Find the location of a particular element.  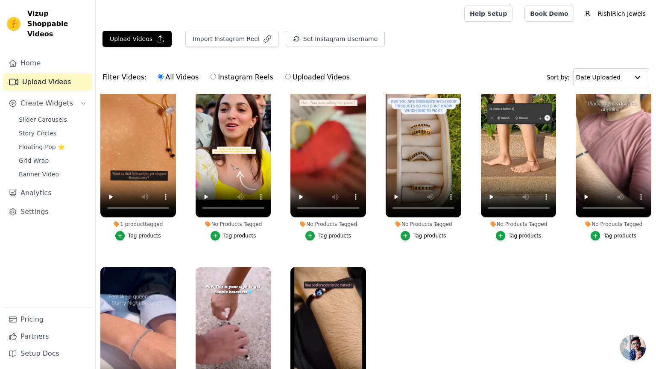

a: Grid Wrap is located at coordinates (53, 161).